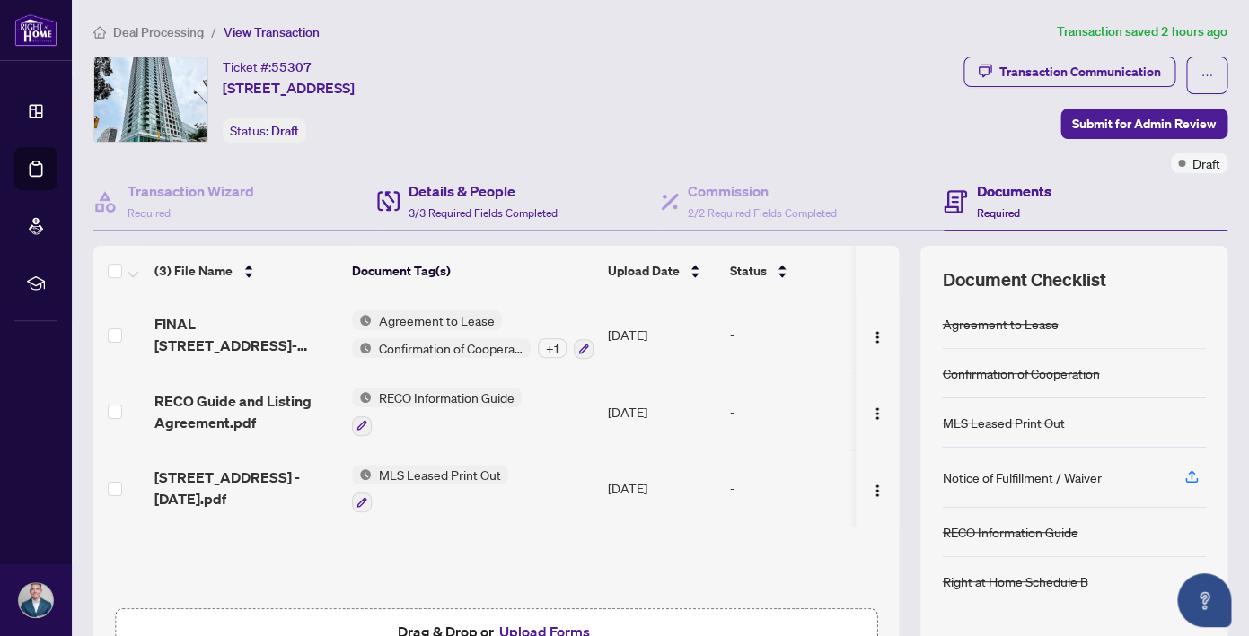 This screenshot has width=1249, height=636. I want to click on span: RECO Information Guide, so click(446, 398).